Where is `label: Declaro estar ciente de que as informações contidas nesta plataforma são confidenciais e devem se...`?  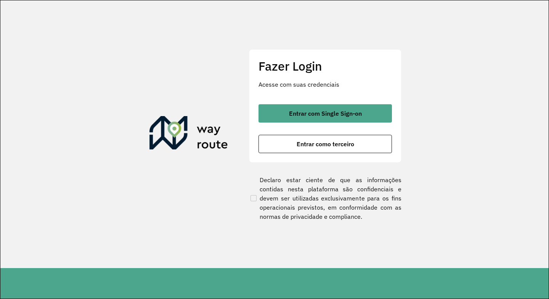
label: Declaro estar ciente de que as informações contidas nesta plataforma são confidenciais e devem se... is located at coordinates (325, 198).